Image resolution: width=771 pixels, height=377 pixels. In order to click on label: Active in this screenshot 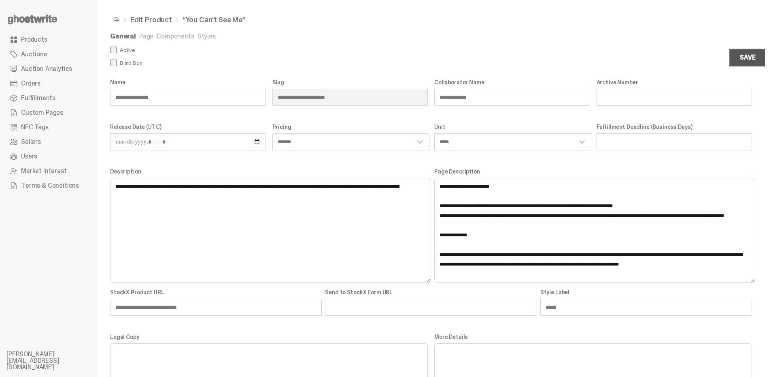, I will do `click(270, 50)`.